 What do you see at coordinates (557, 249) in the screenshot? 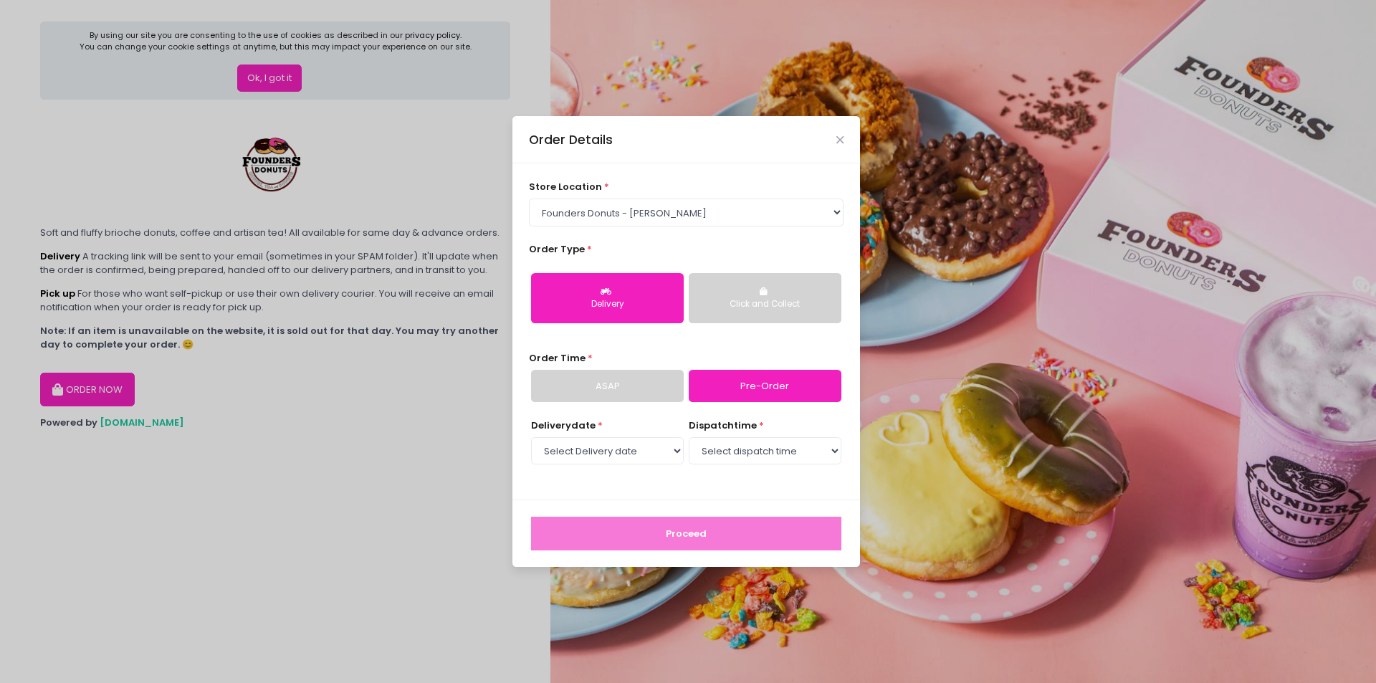
I see `span: Order Type` at bounding box center [557, 249].